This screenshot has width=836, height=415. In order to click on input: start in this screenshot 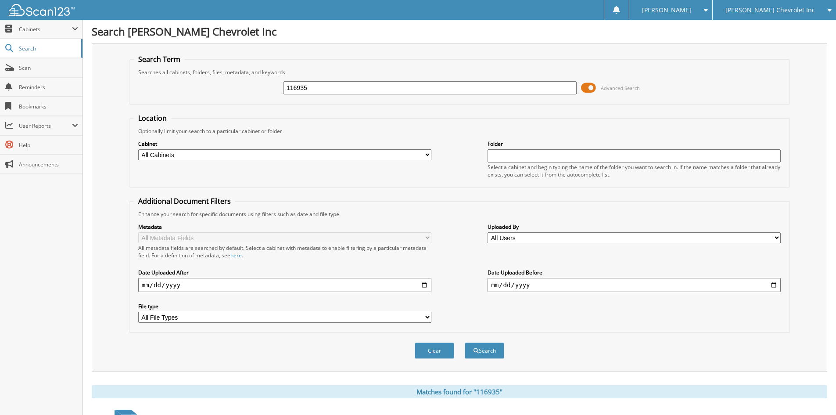, I will do `click(285, 285)`.